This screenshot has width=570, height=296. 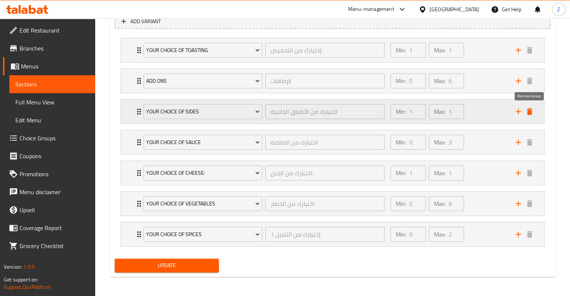 What do you see at coordinates (203, 112) in the screenshot?
I see `button: Your Choice of Sides` at bounding box center [203, 112].